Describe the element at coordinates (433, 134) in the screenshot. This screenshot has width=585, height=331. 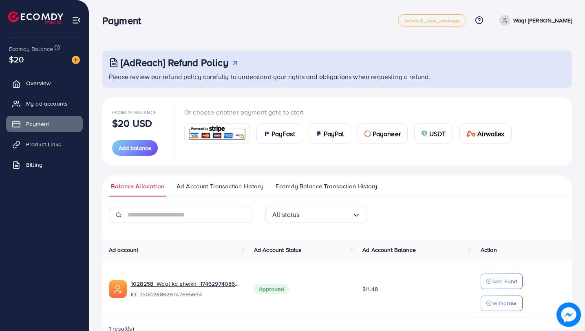
I see `a: cardUSDT` at that location.